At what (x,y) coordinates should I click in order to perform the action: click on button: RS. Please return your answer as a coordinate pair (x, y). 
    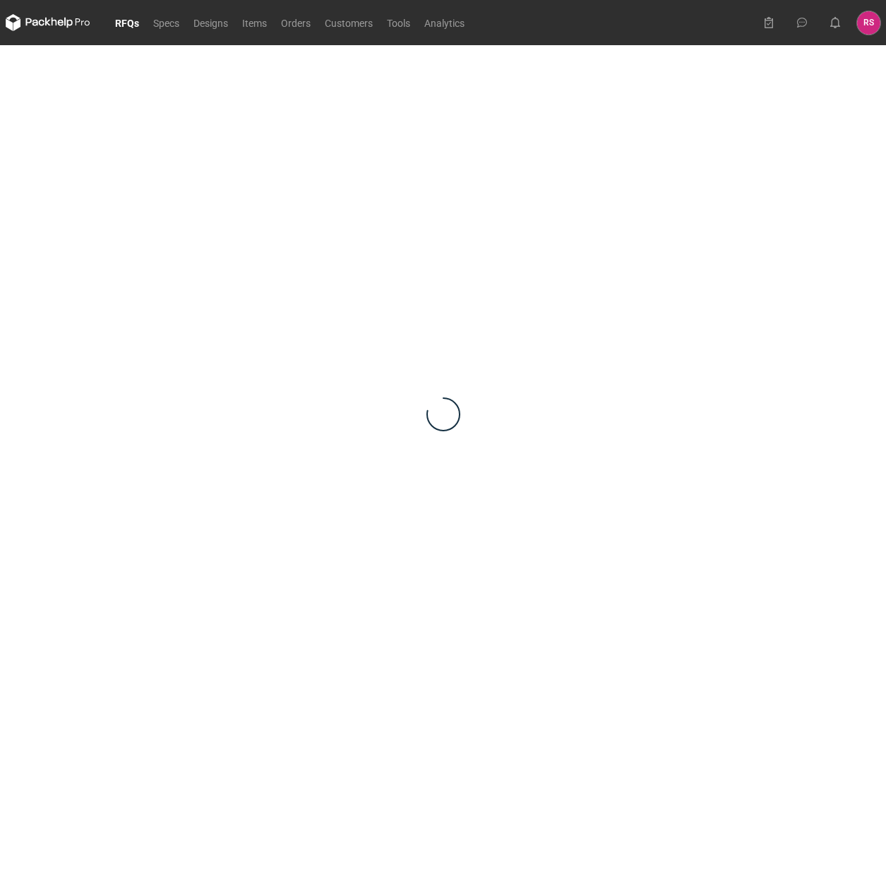
    Looking at the image, I should click on (868, 23).